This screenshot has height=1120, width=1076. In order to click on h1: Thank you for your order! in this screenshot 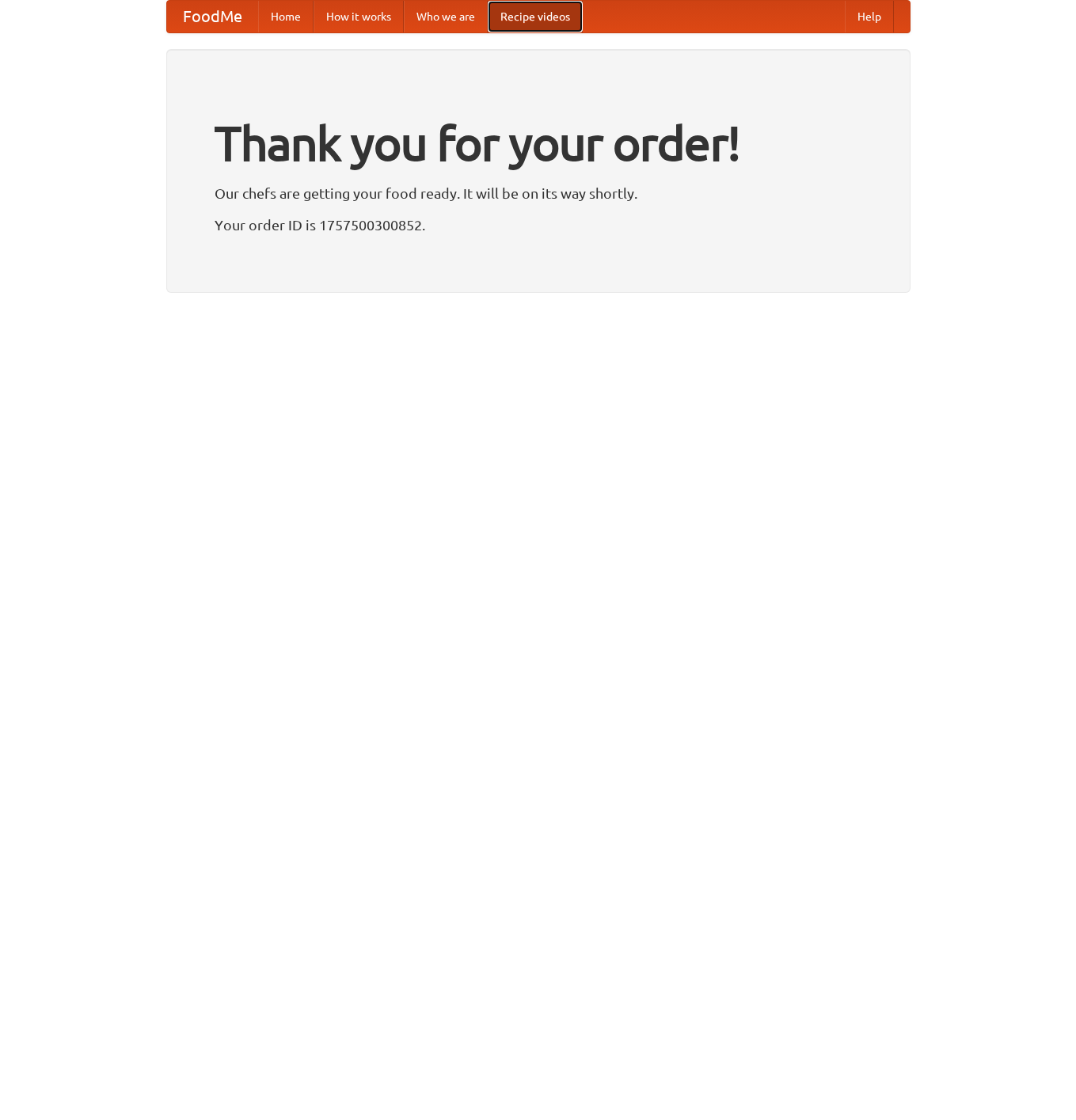, I will do `click(538, 143)`.